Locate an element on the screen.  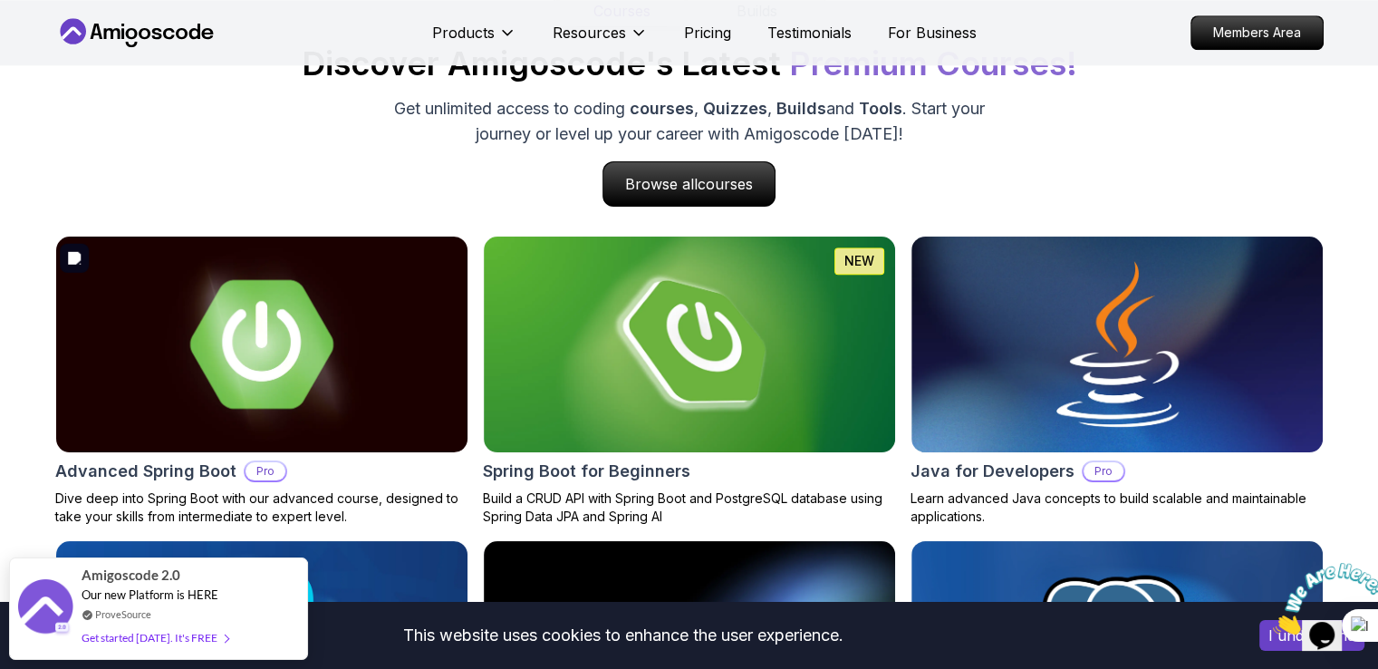
button: Products is located at coordinates (474, 40).